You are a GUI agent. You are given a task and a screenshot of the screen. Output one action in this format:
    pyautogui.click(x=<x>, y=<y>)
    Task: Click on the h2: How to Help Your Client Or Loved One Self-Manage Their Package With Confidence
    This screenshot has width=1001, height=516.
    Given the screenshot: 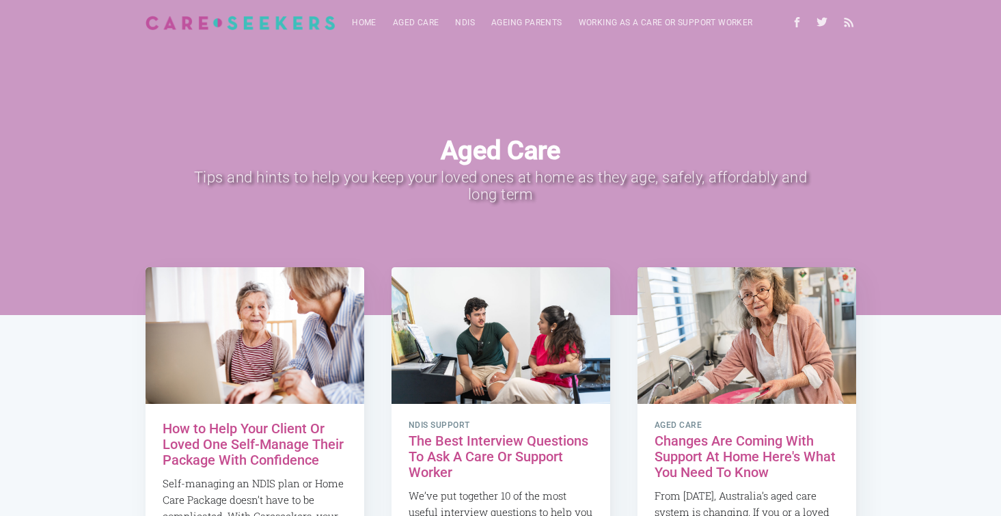 What is the action you would take?
    pyautogui.click(x=255, y=444)
    